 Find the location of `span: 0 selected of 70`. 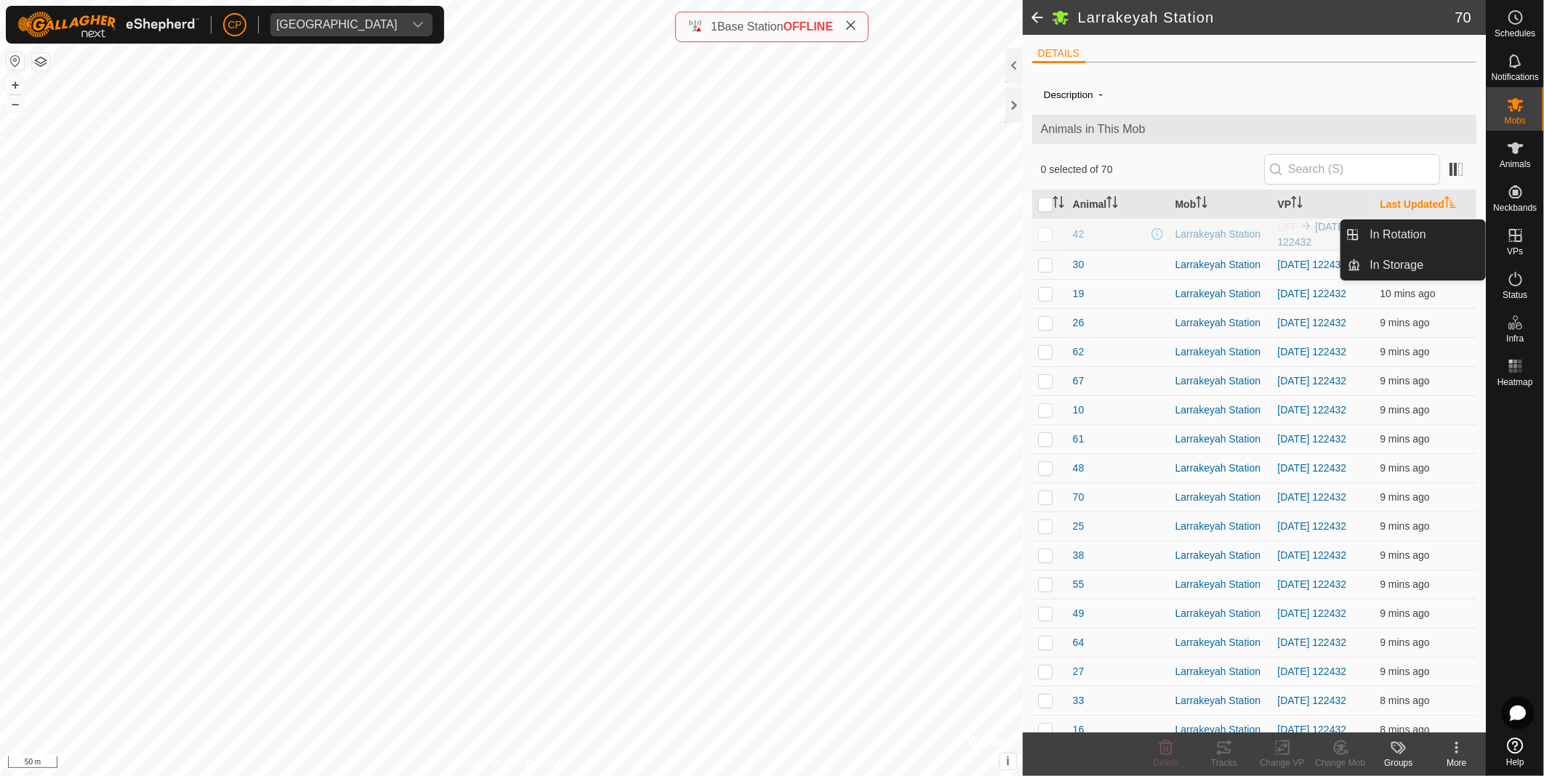

span: 0 selected of 70 is located at coordinates (1152, 169).